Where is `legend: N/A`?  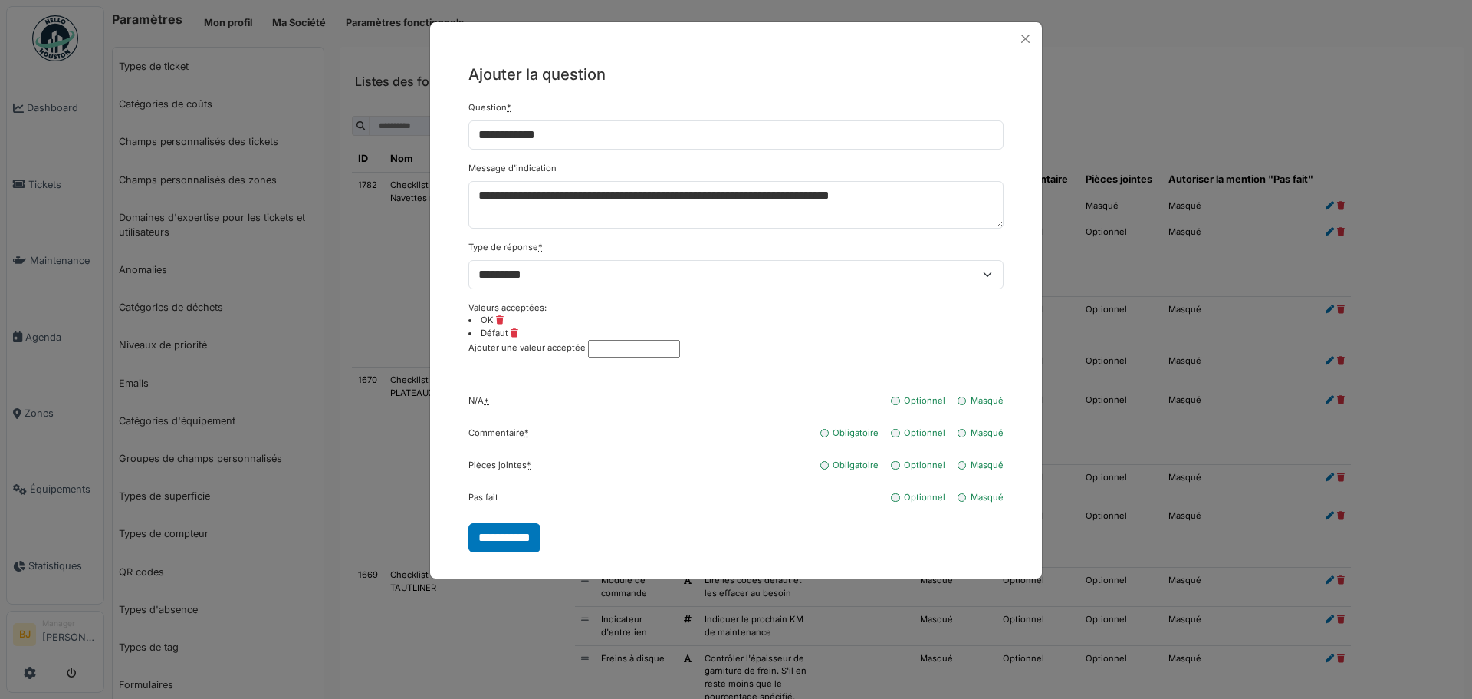
legend: N/A is located at coordinates (673, 404).